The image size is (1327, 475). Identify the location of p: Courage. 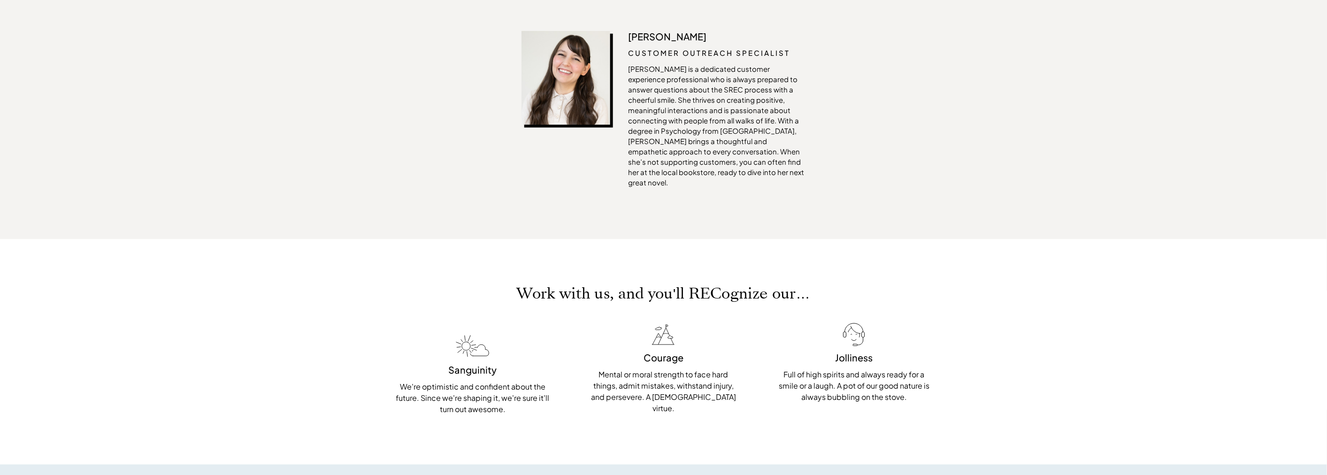
(663, 358).